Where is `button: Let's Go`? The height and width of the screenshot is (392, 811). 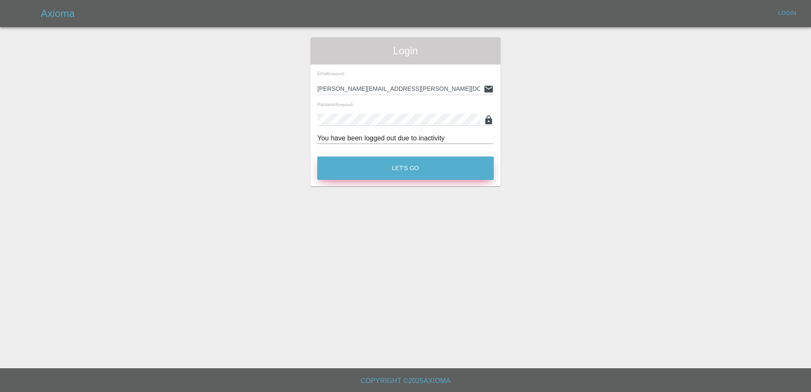 button: Let's Go is located at coordinates (405, 168).